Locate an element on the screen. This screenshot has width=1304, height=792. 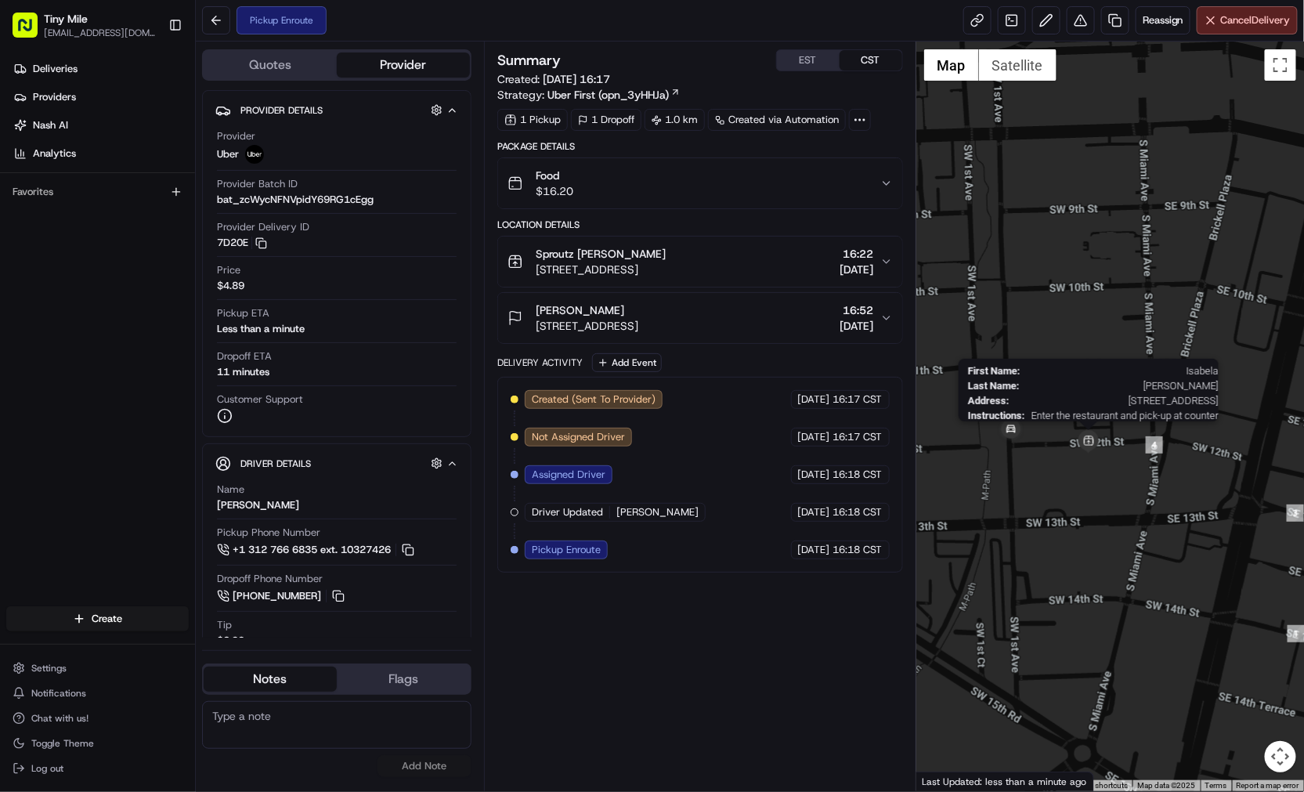
a: Powered byPylon is located at coordinates (150, 271).